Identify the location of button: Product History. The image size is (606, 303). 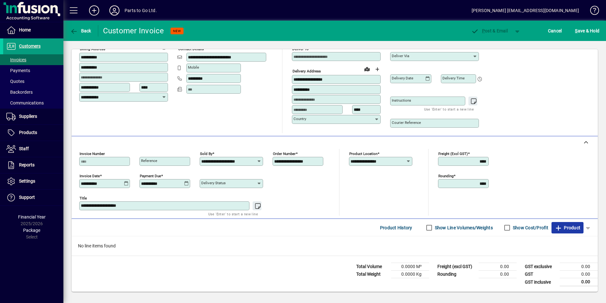
(396, 227).